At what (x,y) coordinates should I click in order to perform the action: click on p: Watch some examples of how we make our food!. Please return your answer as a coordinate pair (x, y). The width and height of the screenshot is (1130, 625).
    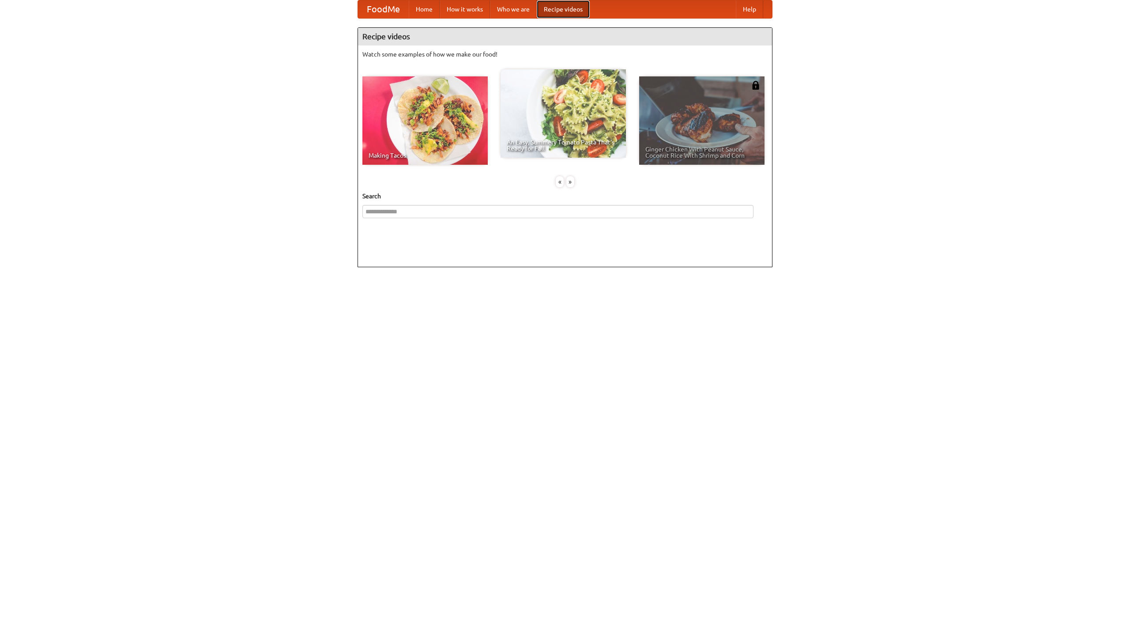
    Looking at the image, I should click on (565, 54).